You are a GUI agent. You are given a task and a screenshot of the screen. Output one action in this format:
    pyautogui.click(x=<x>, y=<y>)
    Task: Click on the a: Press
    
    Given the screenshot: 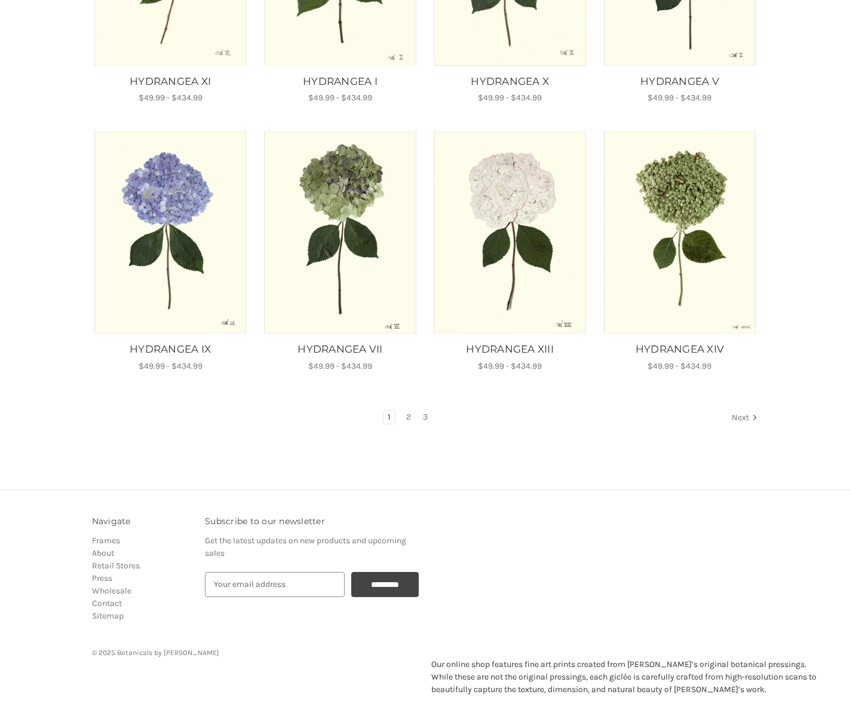 What is the action you would take?
    pyautogui.click(x=102, y=578)
    